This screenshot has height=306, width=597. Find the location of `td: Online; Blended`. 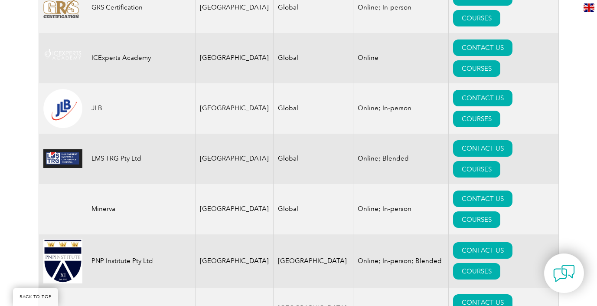

td: Online; Blended is located at coordinates (401, 159).